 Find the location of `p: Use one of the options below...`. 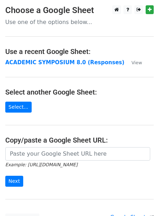

p: Use one of the options below... is located at coordinates (80, 22).